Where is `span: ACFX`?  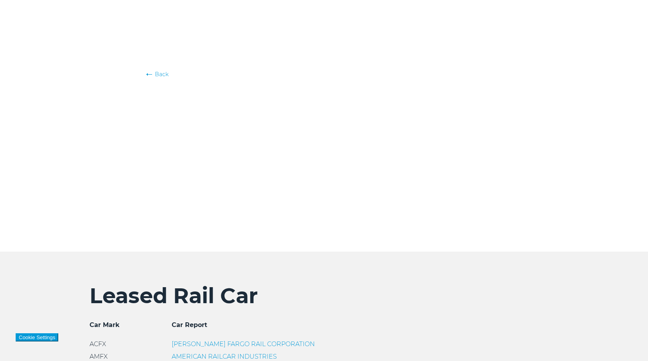 span: ACFX is located at coordinates (98, 344).